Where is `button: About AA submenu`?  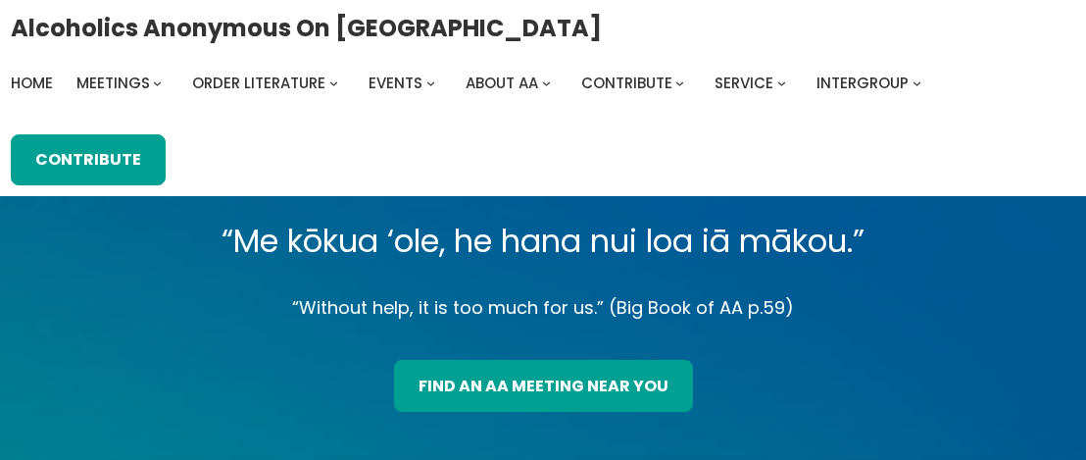
button: About AA submenu is located at coordinates (546, 82).